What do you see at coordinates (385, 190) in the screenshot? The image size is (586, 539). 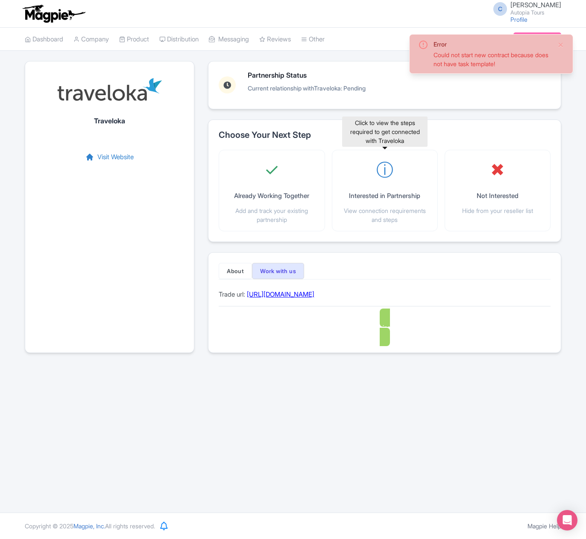 I see `button: ⓘ Interested in Partnership View connection requirements and steps` at bounding box center [385, 190].